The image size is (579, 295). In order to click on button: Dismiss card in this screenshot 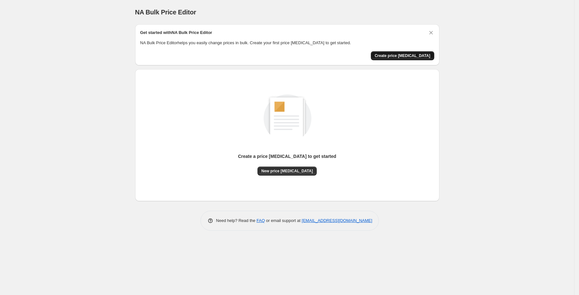, I will do `click(431, 33)`.